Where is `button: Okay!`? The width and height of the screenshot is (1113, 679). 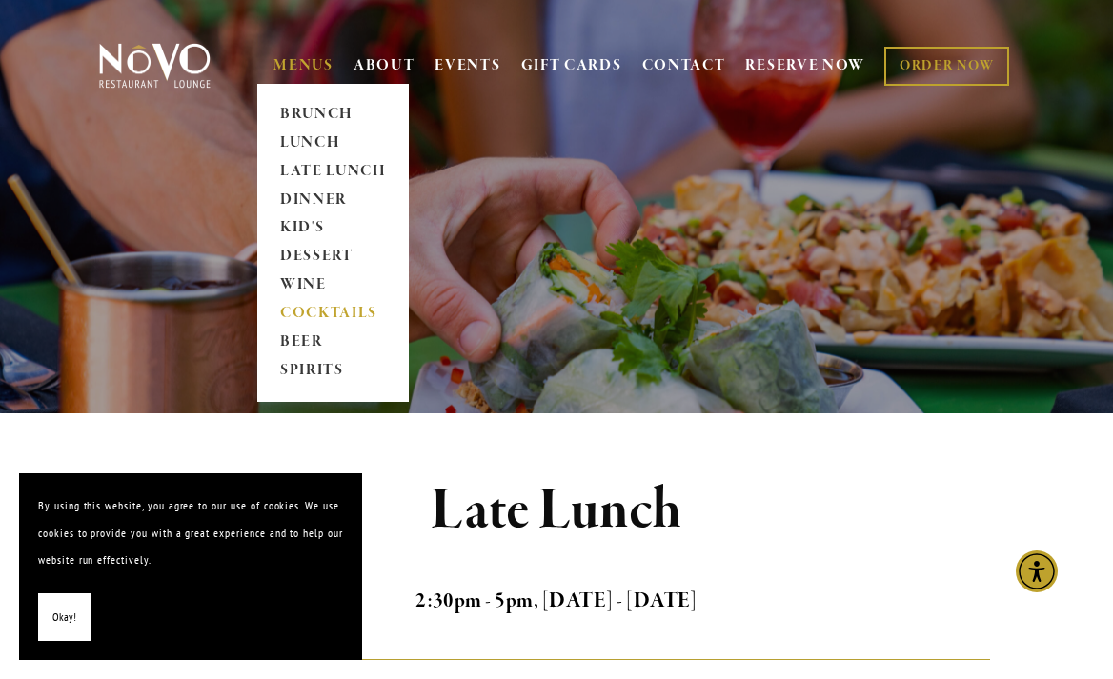
button: Okay! is located at coordinates (64, 617).